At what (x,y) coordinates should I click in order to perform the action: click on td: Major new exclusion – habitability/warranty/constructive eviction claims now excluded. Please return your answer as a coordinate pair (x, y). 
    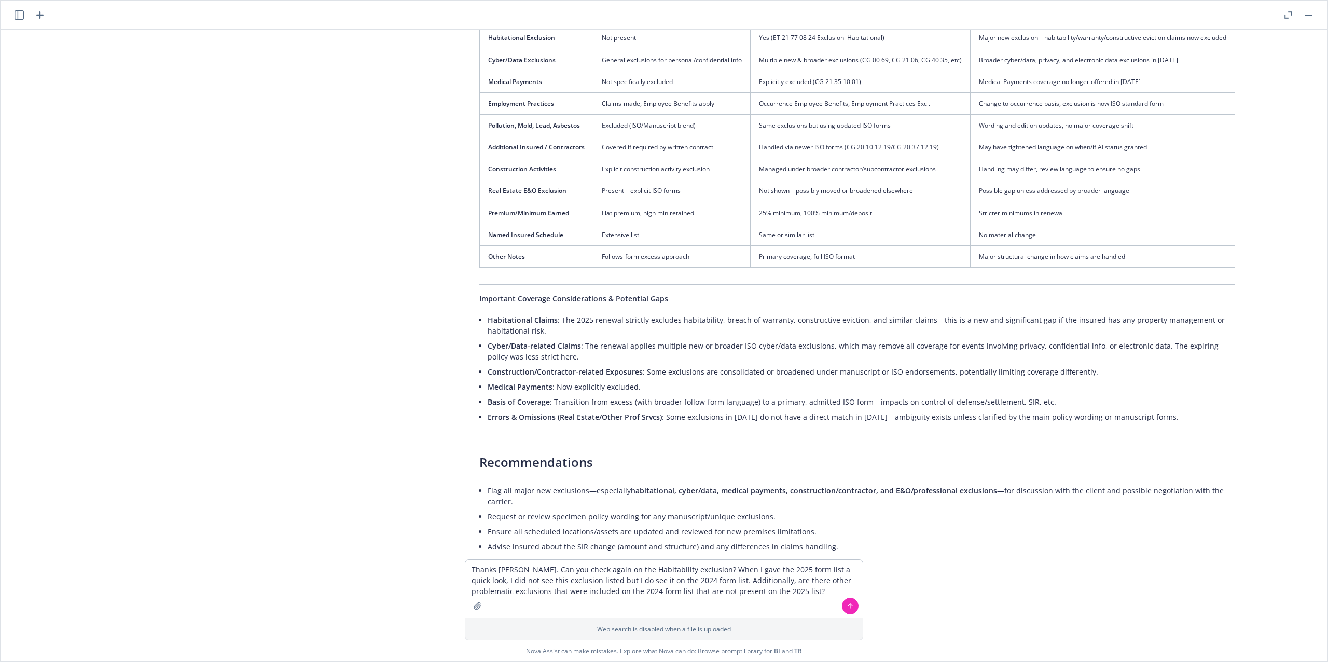
    Looking at the image, I should click on (1103, 38).